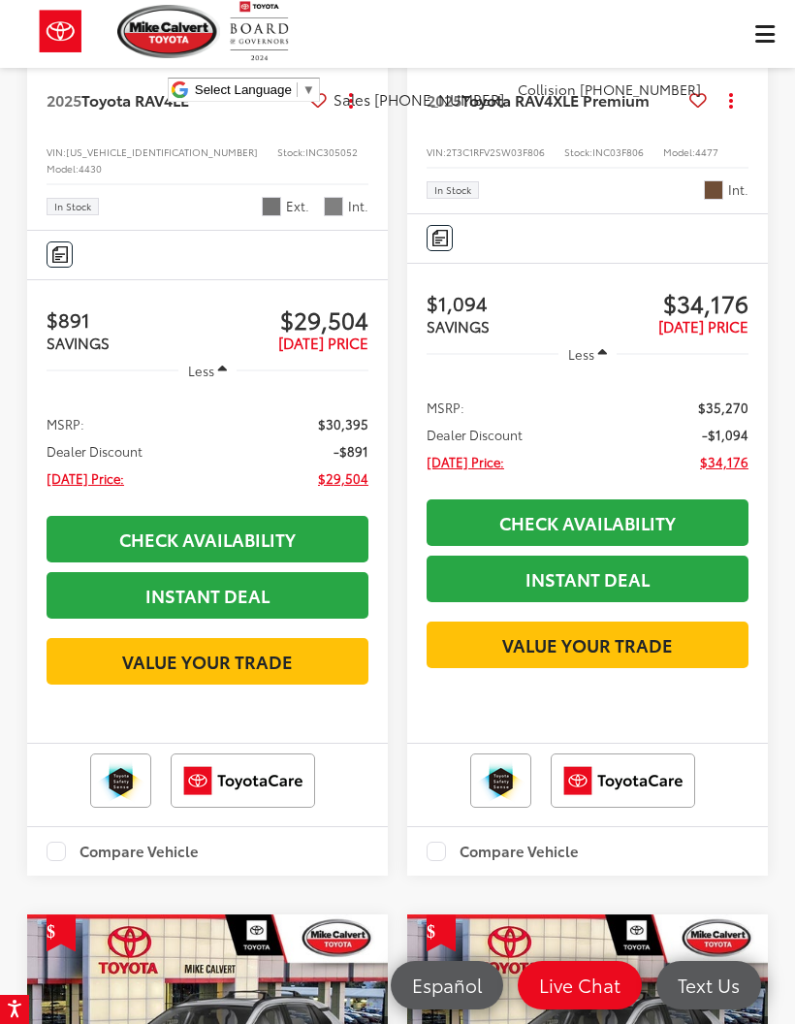  Describe the element at coordinates (713, 190) in the screenshot. I see `span: Nutmeg` at that location.